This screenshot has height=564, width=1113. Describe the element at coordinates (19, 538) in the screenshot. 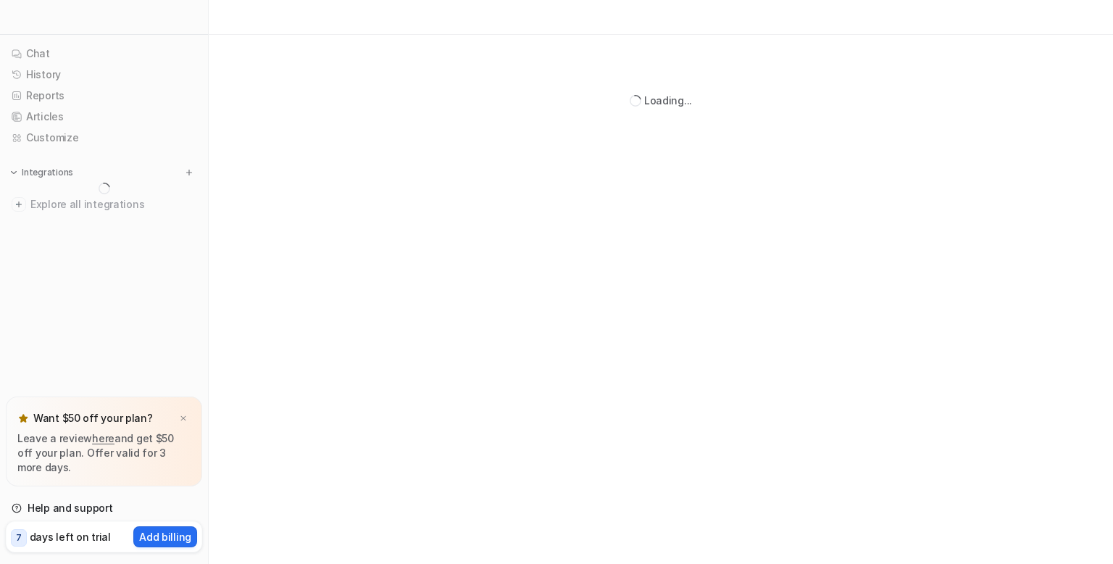

I see `p: 7` at that location.